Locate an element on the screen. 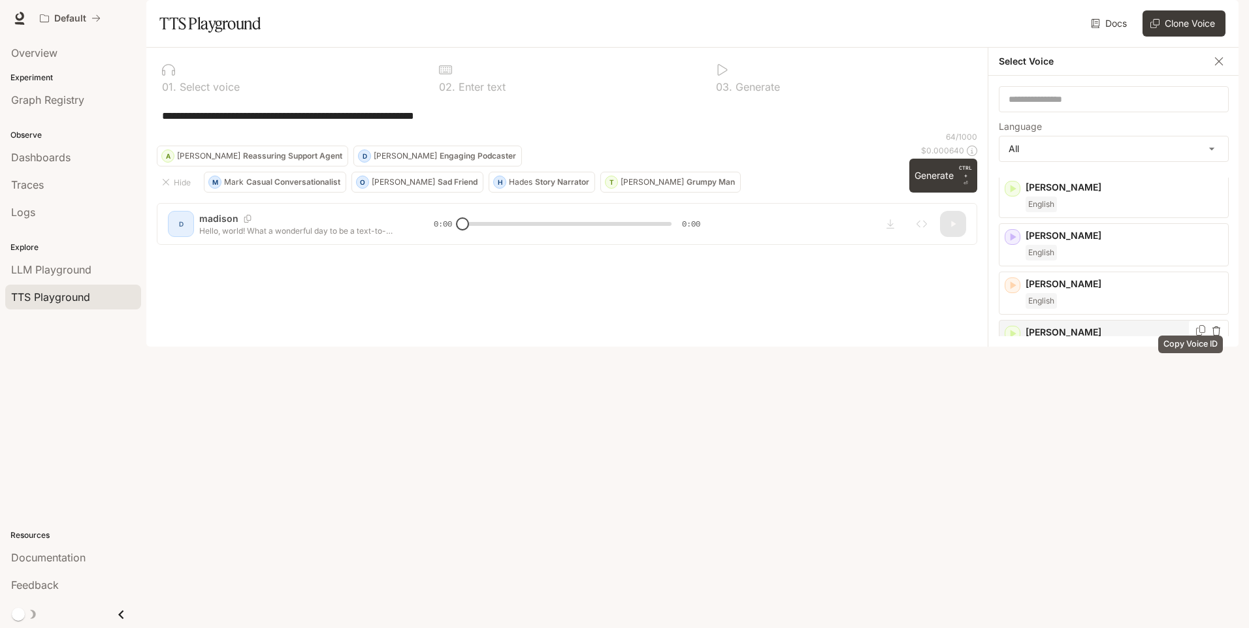 The height and width of the screenshot is (628, 1249). p: Language is located at coordinates (1020, 127).